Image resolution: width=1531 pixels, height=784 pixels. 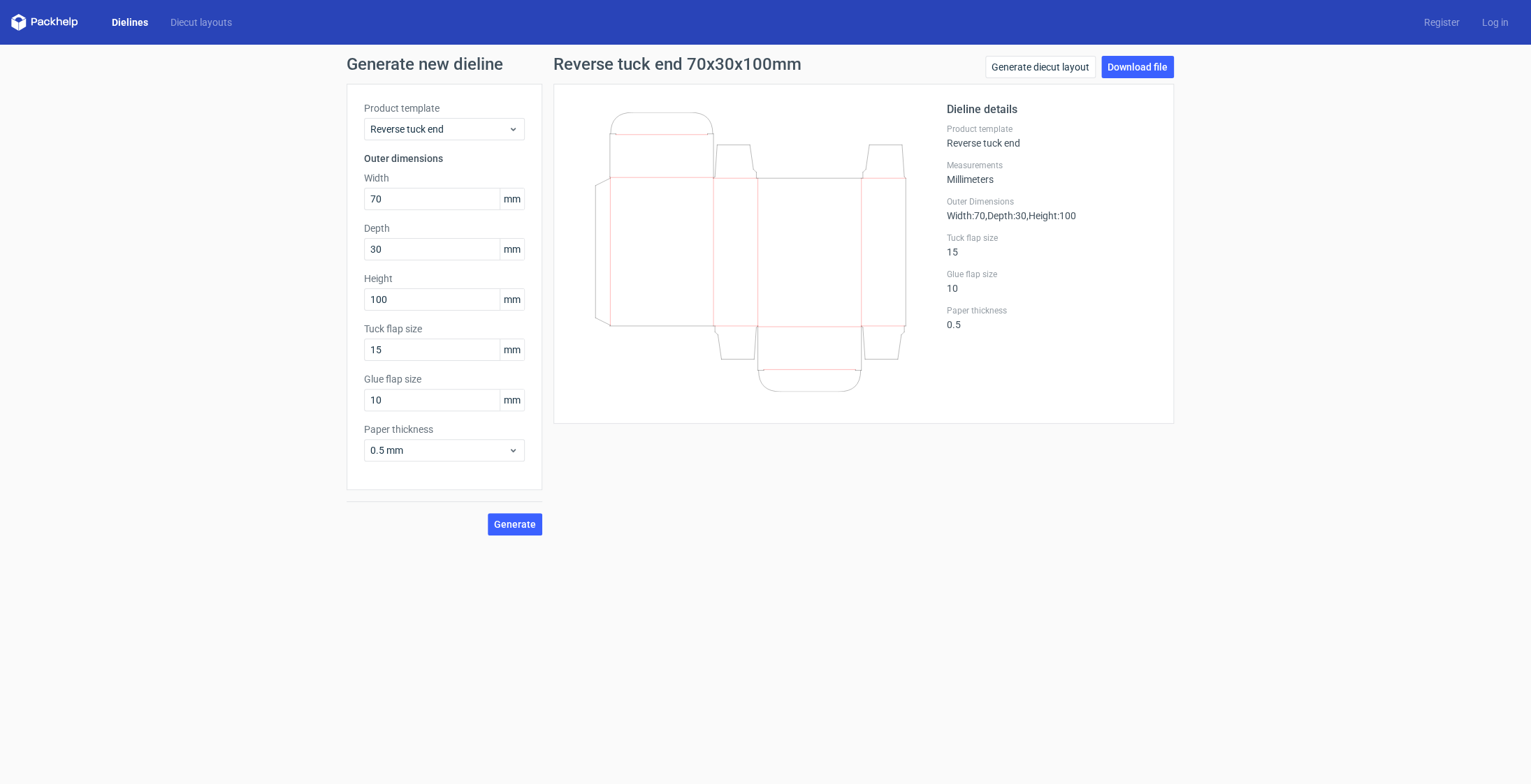 I want to click on h3: Outer dimensions, so click(x=444, y=158).